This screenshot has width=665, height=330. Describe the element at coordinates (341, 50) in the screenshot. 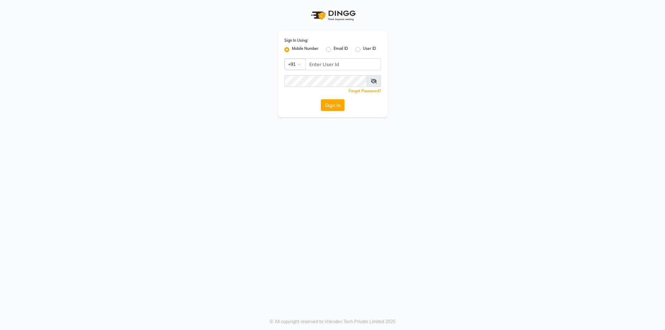

I see `label: Email ID` at that location.